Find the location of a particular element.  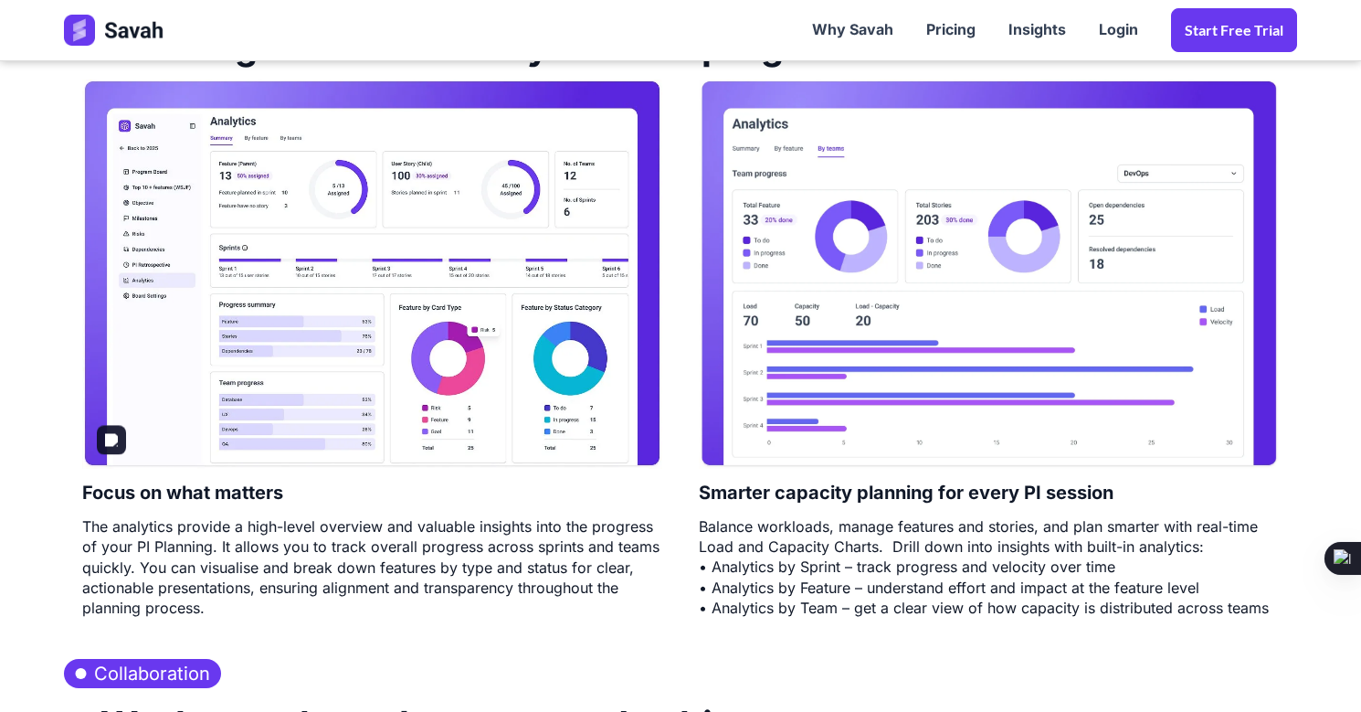

a: Login is located at coordinates (1118, 30).